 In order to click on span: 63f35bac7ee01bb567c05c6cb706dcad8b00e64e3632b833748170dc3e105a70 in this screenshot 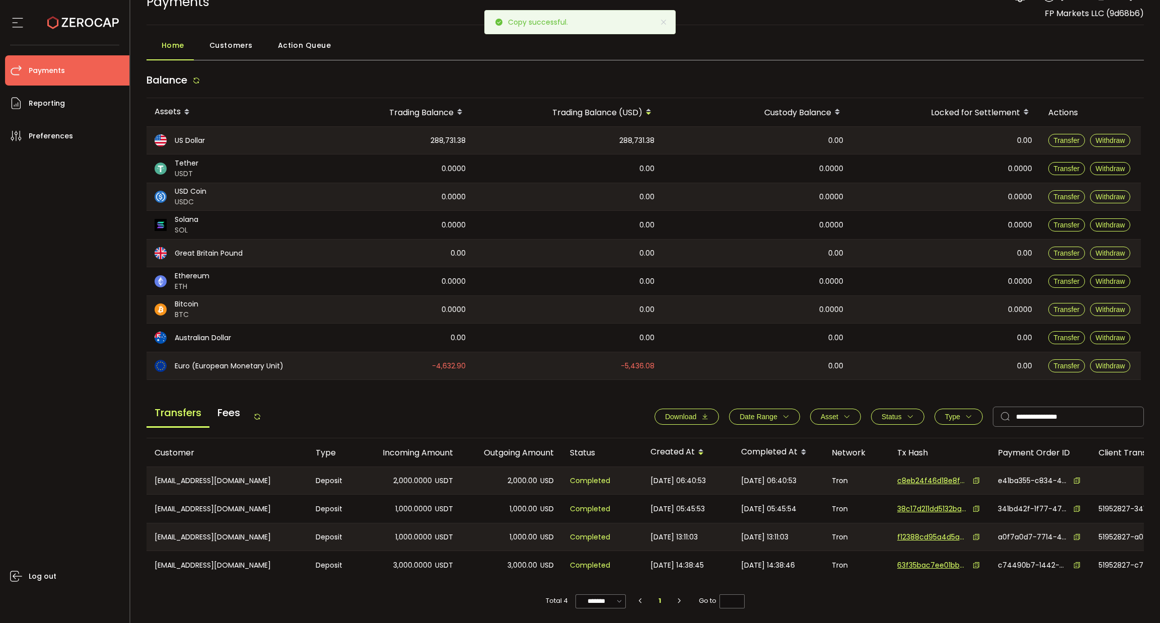, I will do `click(932, 565)`.